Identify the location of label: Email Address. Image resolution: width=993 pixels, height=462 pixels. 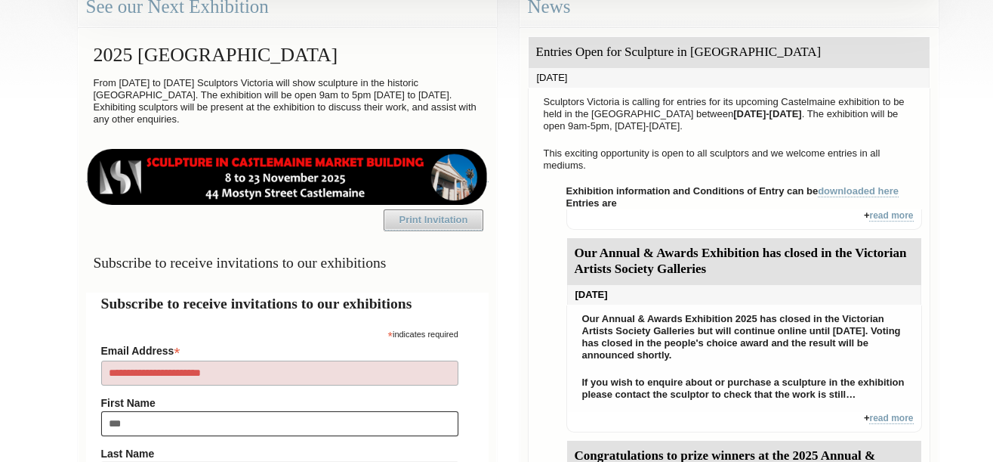
(279, 349).